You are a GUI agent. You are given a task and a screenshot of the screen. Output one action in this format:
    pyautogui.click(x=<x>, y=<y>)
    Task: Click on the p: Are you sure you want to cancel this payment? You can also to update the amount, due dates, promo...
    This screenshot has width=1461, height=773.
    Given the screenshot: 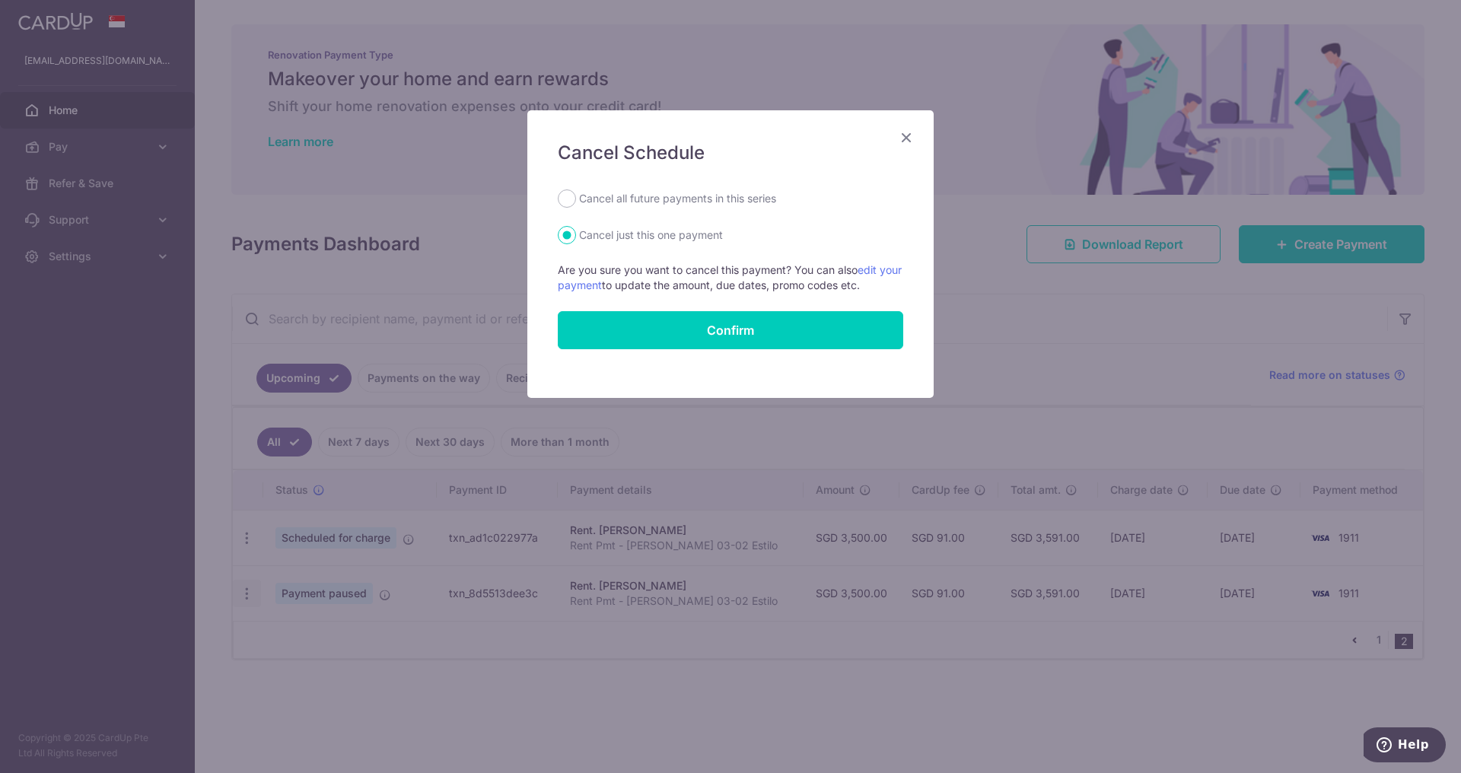 What is the action you would take?
    pyautogui.click(x=731, y=278)
    